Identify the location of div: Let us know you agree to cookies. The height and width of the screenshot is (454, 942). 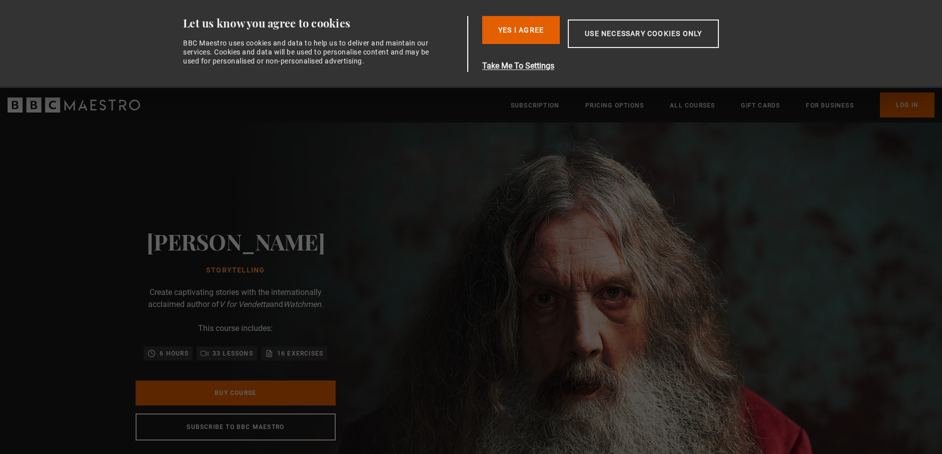
(323, 23).